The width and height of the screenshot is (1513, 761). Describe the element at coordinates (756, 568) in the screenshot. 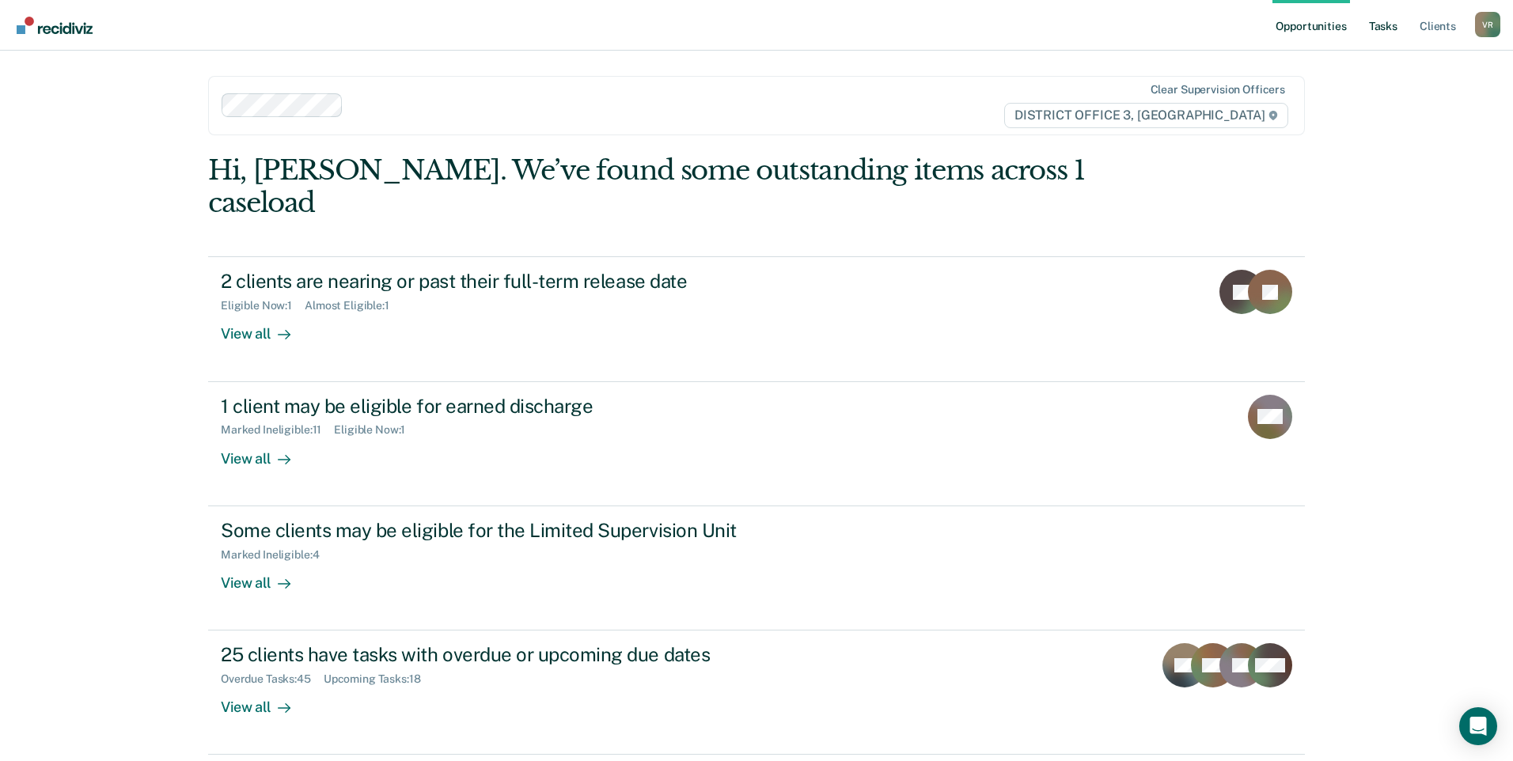

I see `a: Some clients may be eligible for the Limited Supervision UnitMarked Ineligible:4View all` at that location.